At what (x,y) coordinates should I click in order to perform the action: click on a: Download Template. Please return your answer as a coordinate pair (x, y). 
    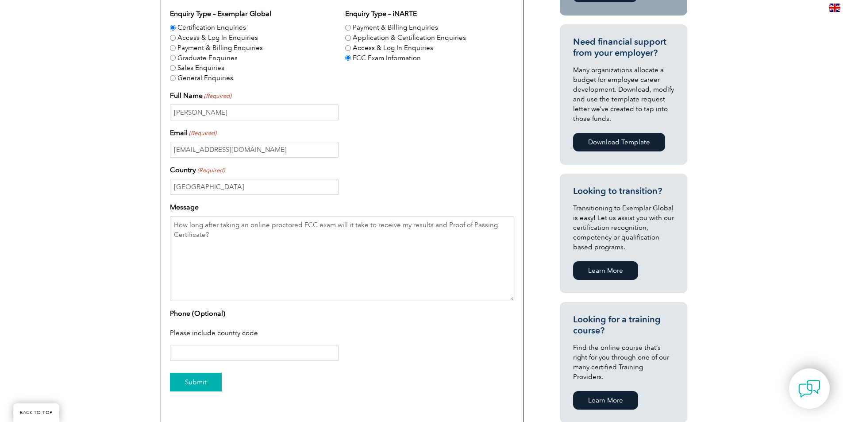
    Looking at the image, I should click on (619, 142).